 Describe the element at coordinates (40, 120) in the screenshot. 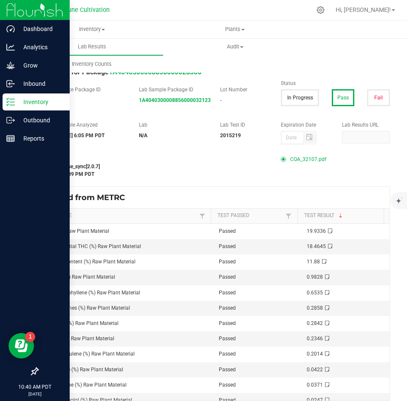

I see `p: Outbound` at that location.